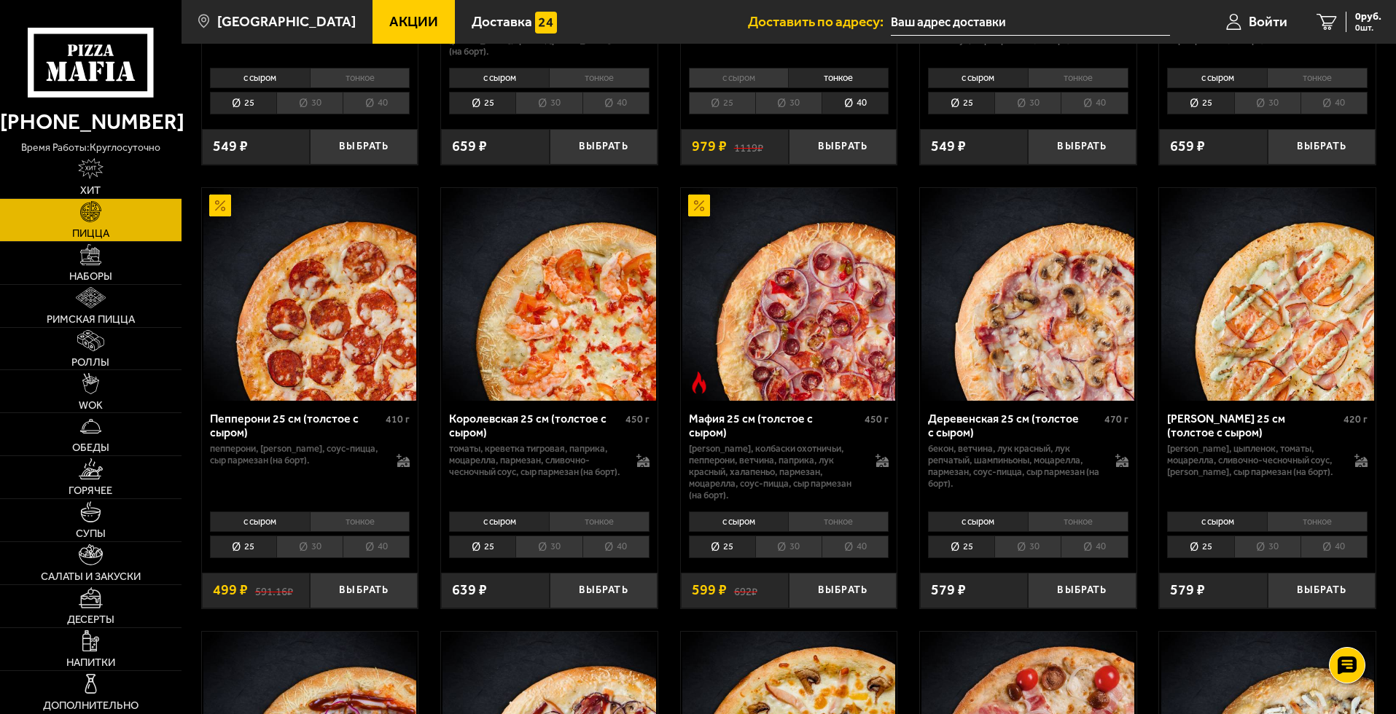  Describe the element at coordinates (746, 591) in the screenshot. I see `s: 692 ₽` at that location.